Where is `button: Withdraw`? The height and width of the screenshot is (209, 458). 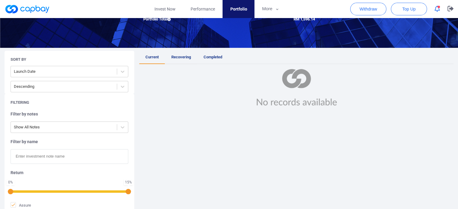
button: Withdraw is located at coordinates (368, 9).